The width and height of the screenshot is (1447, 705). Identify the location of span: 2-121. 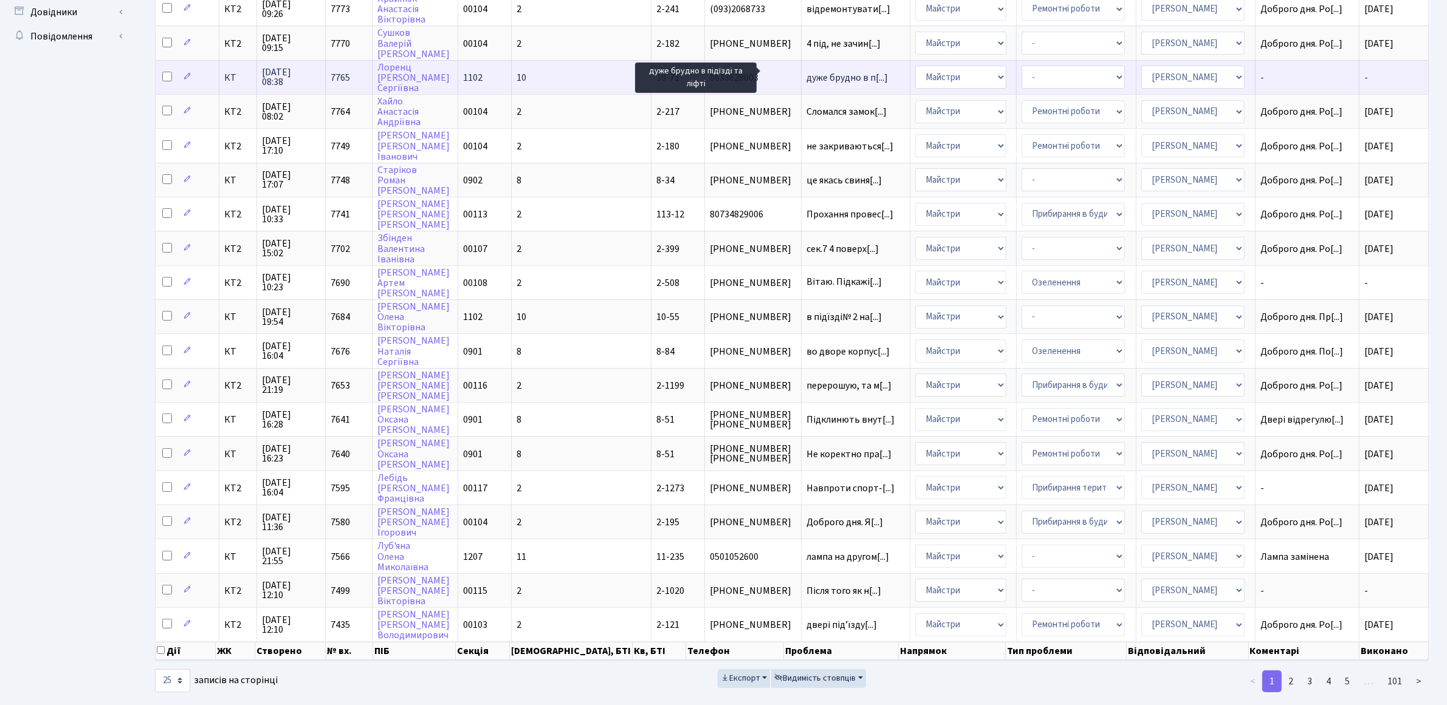
(668, 625).